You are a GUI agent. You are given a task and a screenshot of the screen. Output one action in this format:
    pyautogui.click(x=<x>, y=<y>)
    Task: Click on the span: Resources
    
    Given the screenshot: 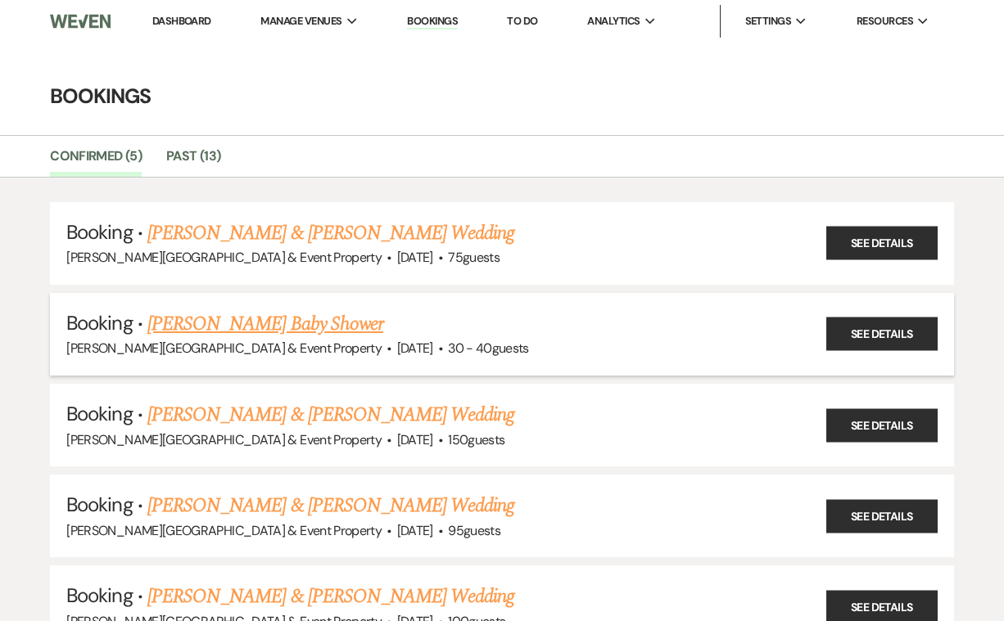 What is the action you would take?
    pyautogui.click(x=884, y=21)
    